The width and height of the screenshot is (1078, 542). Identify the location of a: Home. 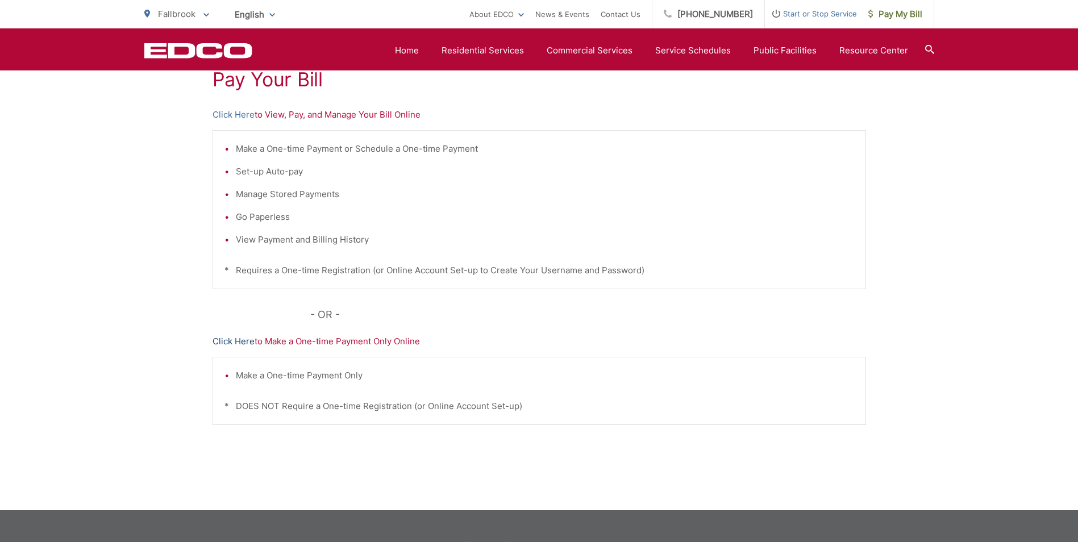
(407, 51).